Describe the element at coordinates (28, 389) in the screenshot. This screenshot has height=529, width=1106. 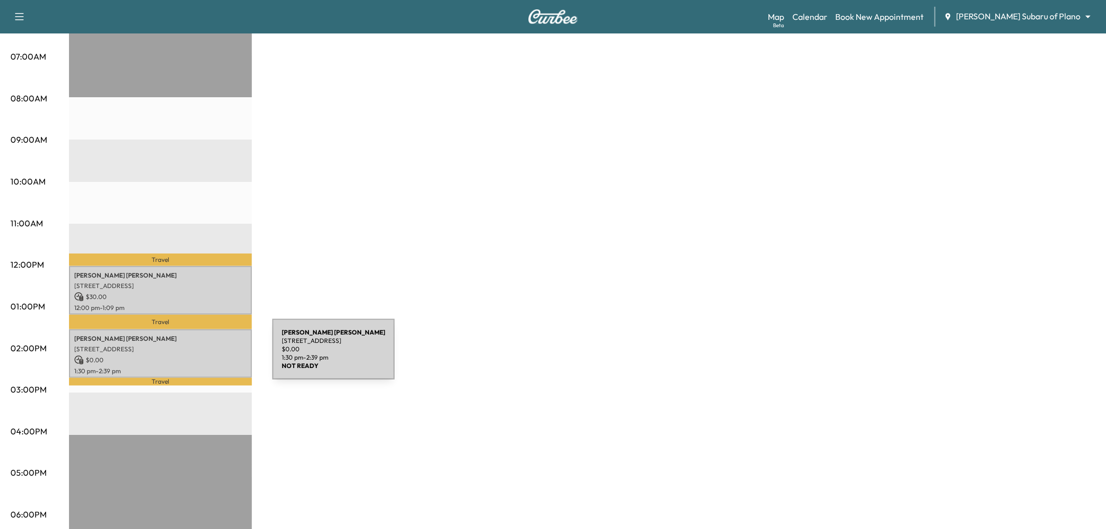
I see `p: 03:00PM` at that location.